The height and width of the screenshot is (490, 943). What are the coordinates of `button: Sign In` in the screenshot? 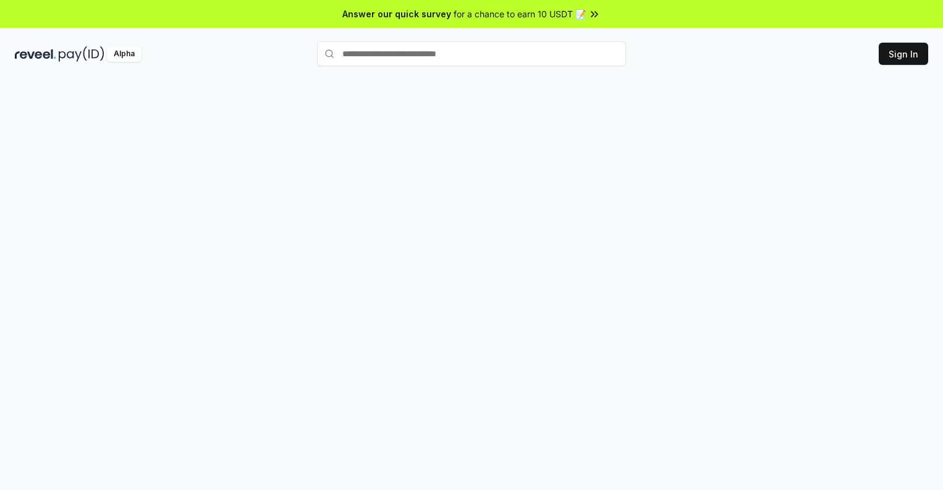 It's located at (904, 54).